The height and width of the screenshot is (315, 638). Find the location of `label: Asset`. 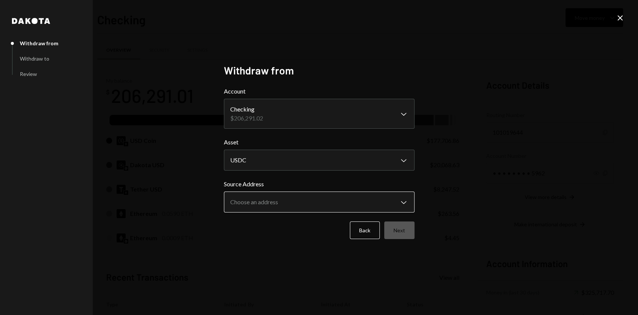

label: Asset is located at coordinates (319, 142).